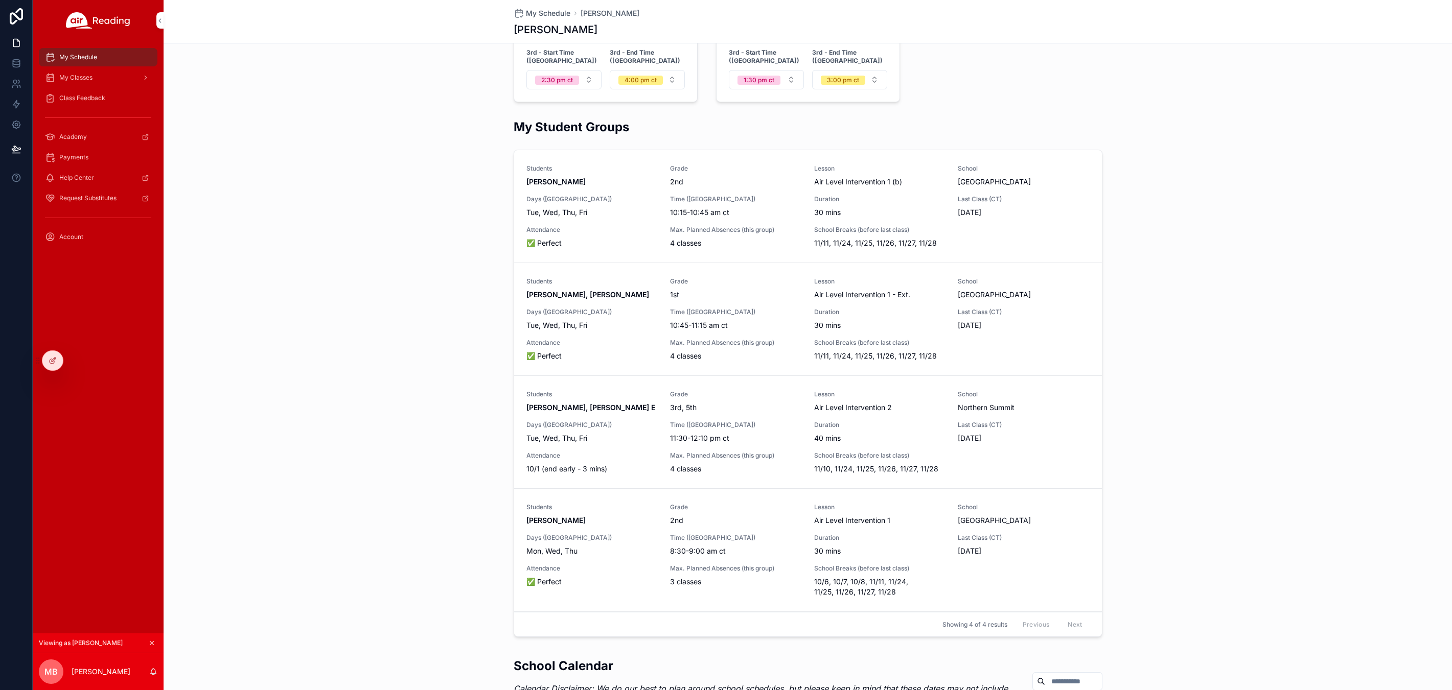  What do you see at coordinates (98, 78) in the screenshot?
I see `a: My Classes` at bounding box center [98, 78].